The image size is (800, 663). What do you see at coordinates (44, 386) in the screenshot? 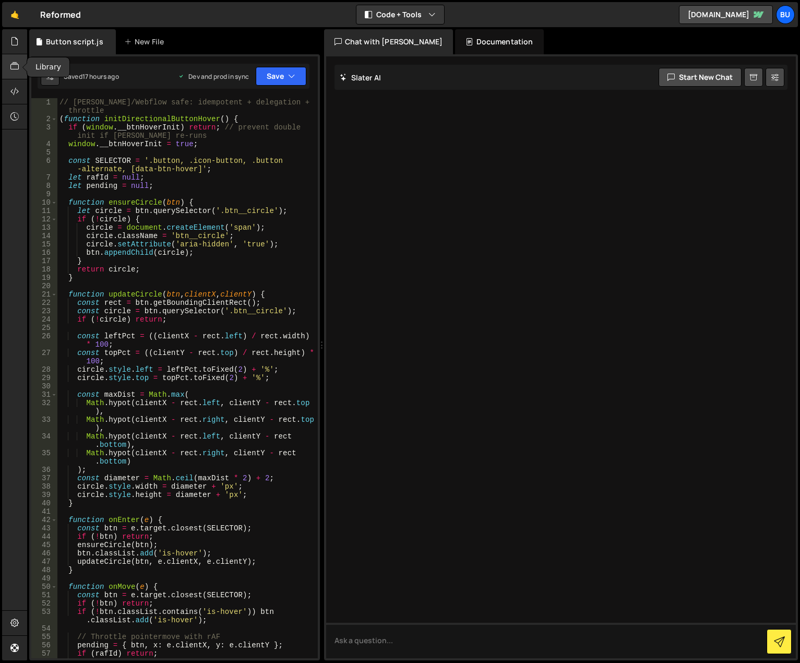
I see `div: 30` at bounding box center [44, 386].